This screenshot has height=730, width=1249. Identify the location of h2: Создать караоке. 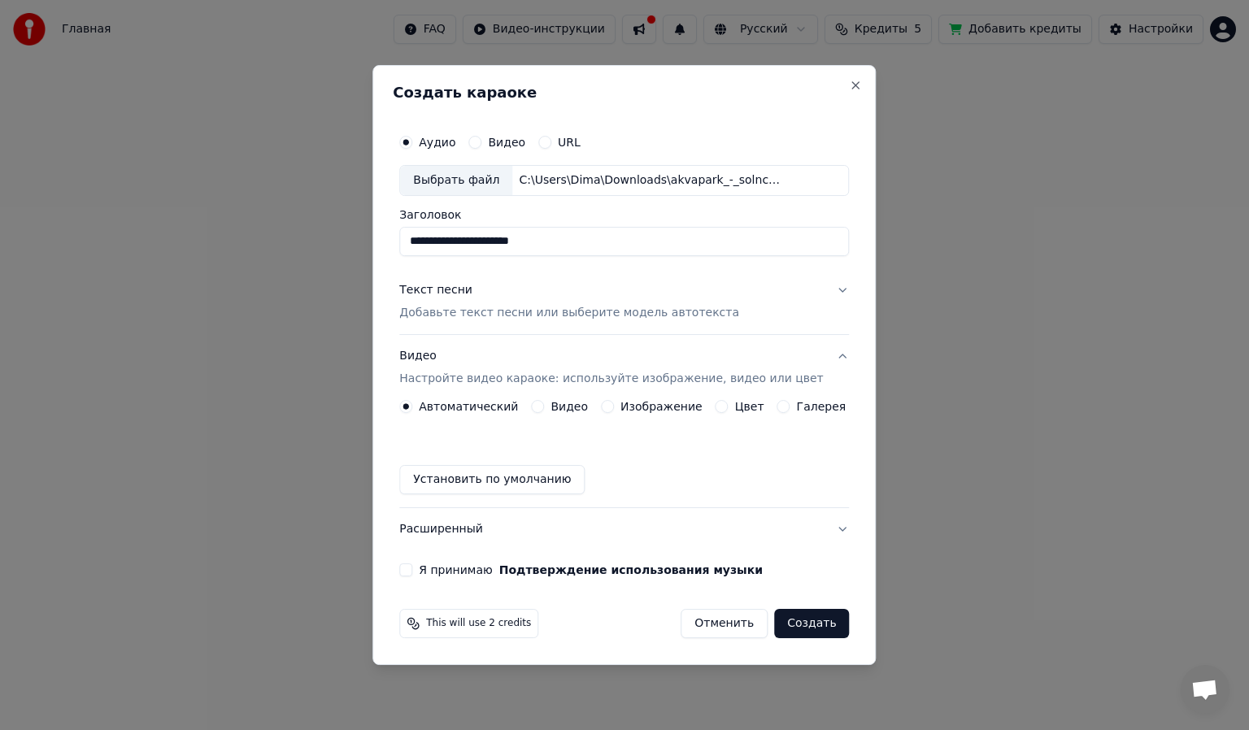
(624, 93).